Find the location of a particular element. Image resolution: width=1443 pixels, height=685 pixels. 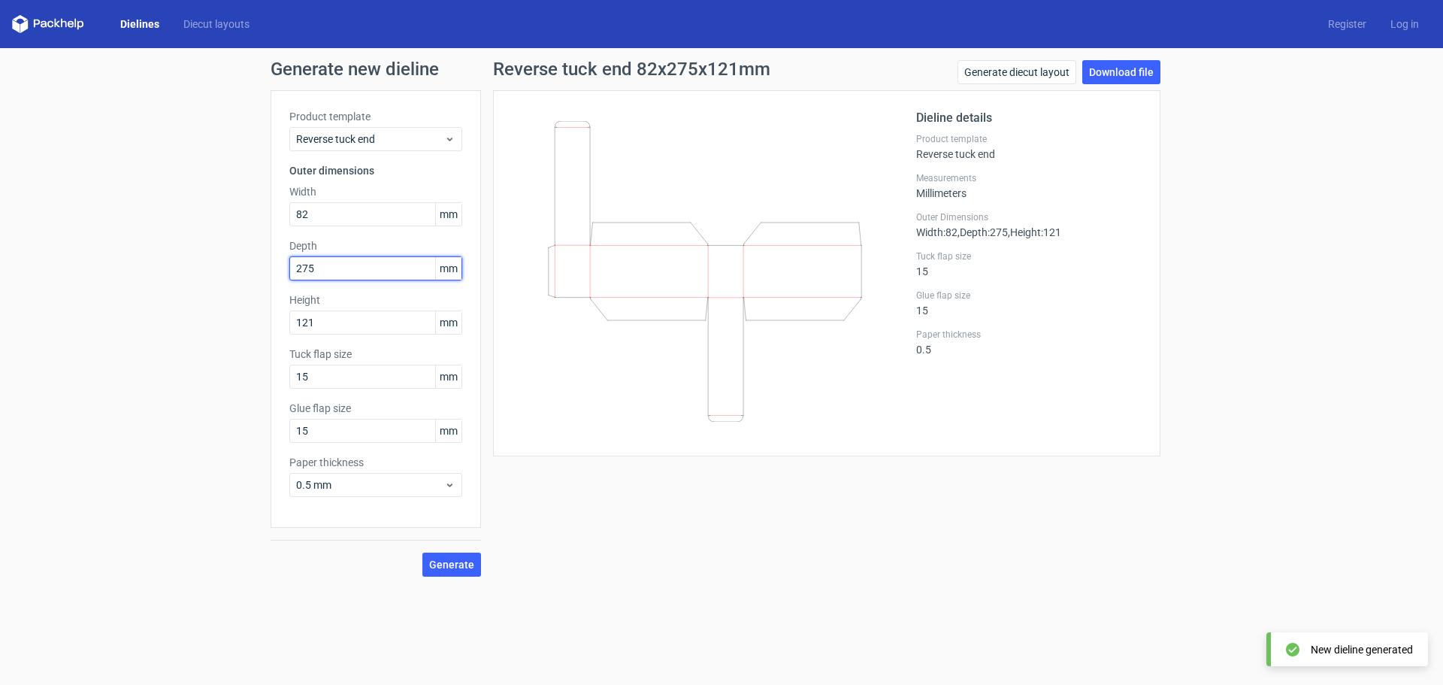

div: Reverse tuck end is located at coordinates (1029, 147).